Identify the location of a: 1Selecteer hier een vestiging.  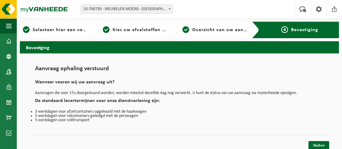
(55, 30).